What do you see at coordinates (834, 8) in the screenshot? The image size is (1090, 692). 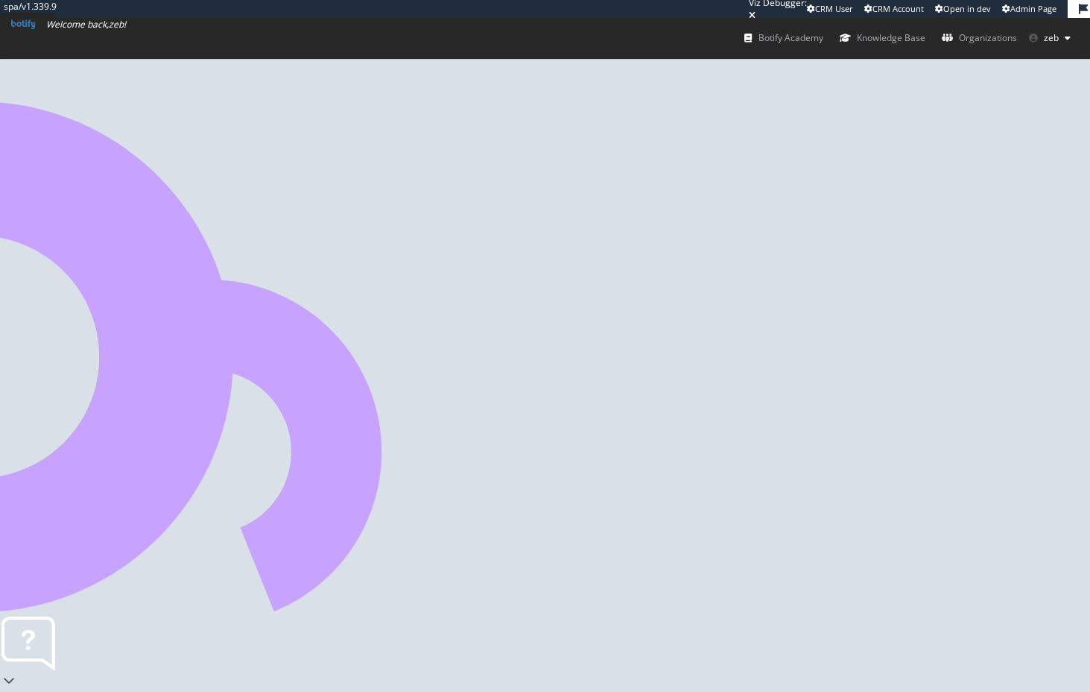 I see `span: CRM User` at bounding box center [834, 8].